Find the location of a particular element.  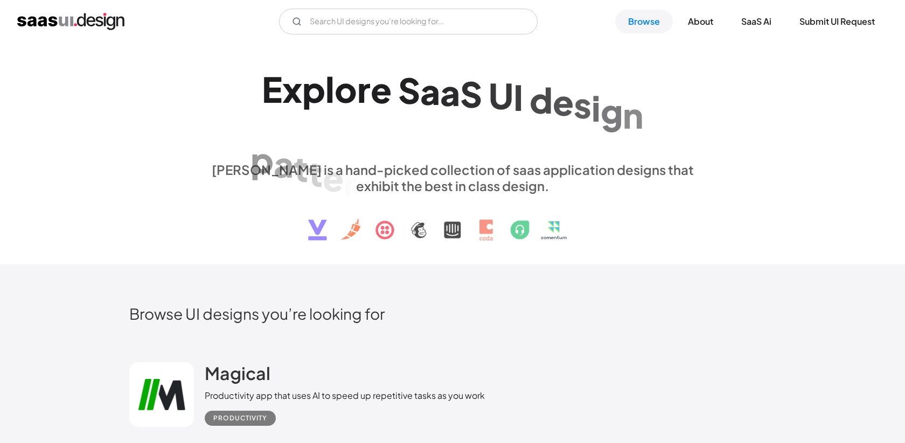

div: Productivity app that uses AI to speed up repetitive tasks as you work is located at coordinates (345, 396).